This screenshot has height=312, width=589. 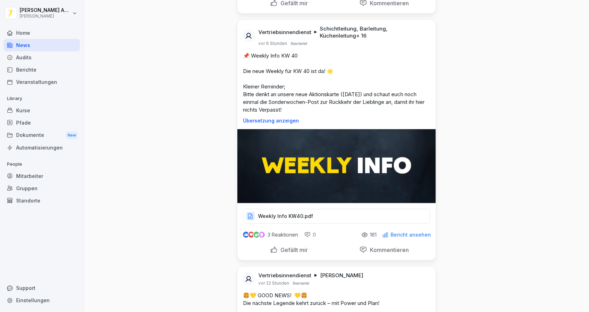 What do you see at coordinates (336, 166) in the screenshot?
I see `img: hurarxgjk81o29w2u3u2rwsa.png` at bounding box center [336, 166].